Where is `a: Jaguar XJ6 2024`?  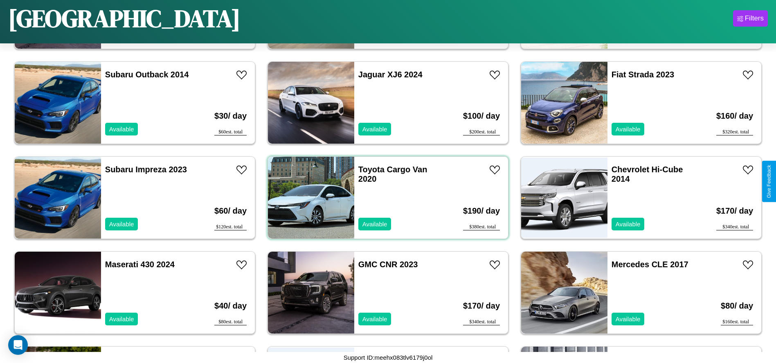 a: Jaguar XJ6 2024 is located at coordinates (390, 74).